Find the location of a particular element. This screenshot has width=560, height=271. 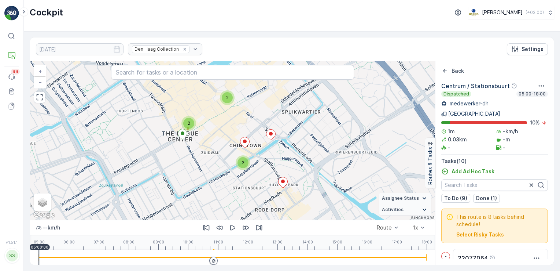

p: 06:00 is located at coordinates (69, 242).